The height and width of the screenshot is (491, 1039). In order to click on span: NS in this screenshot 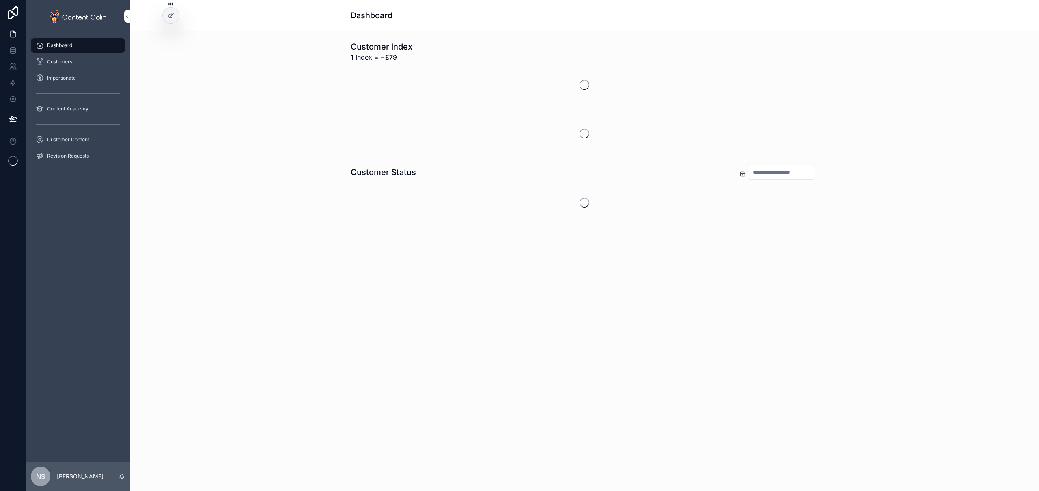, I will do `click(41, 476)`.